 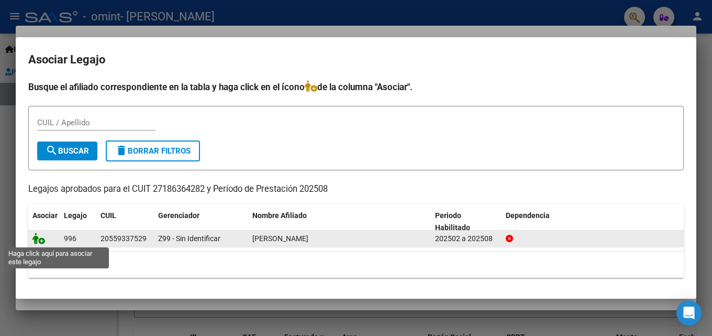 What do you see at coordinates (356, 87) in the screenshot?
I see `h4: Busque el afiliado correspondiente en la tabla y haga click en el ícono de la columna "Asociar".` at bounding box center [356, 87].